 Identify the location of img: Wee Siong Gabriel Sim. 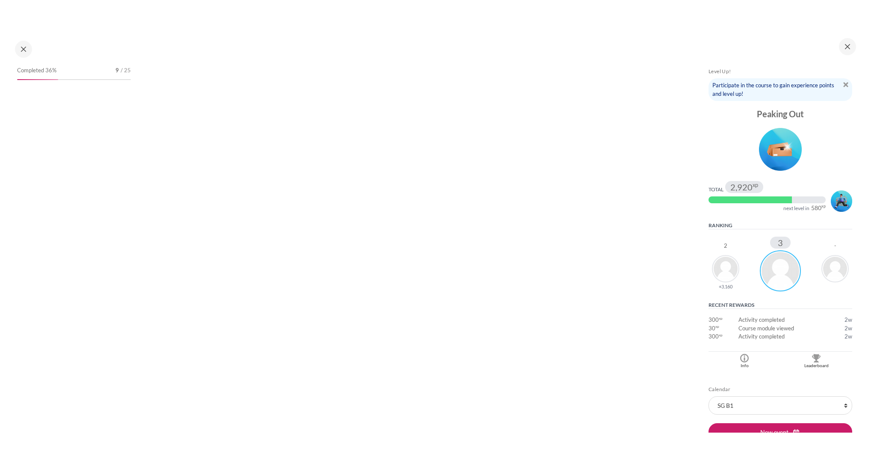
(726, 269).